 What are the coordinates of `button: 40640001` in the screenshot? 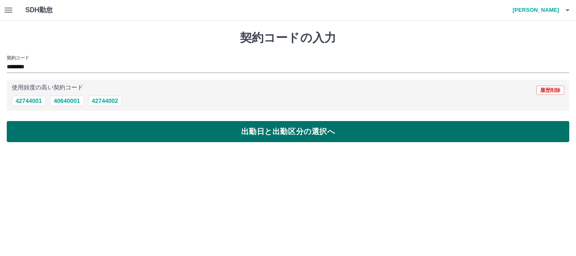 It's located at (67, 101).